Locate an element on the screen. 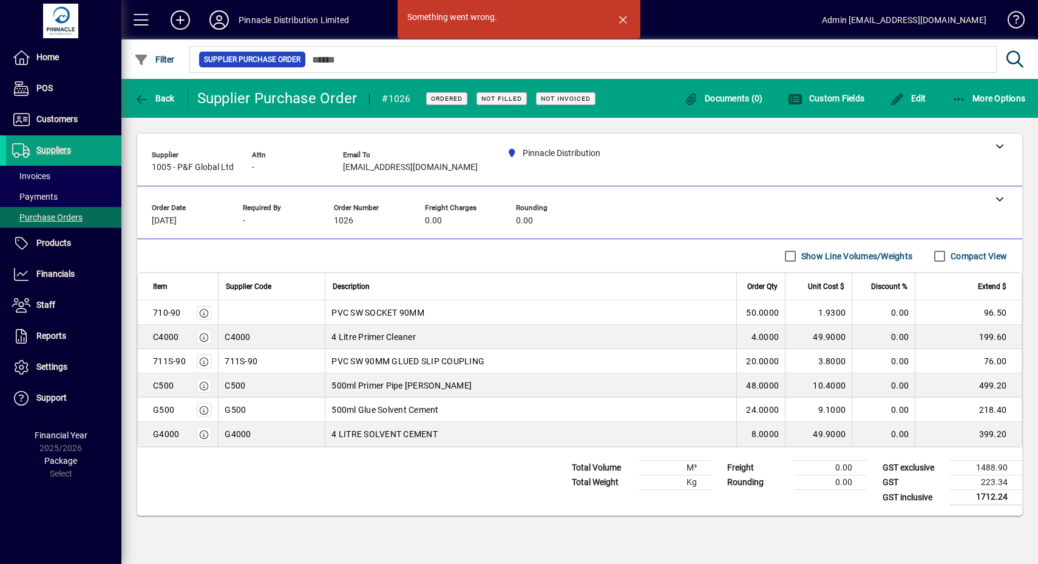  td: 4.0000 is located at coordinates (761, 337).